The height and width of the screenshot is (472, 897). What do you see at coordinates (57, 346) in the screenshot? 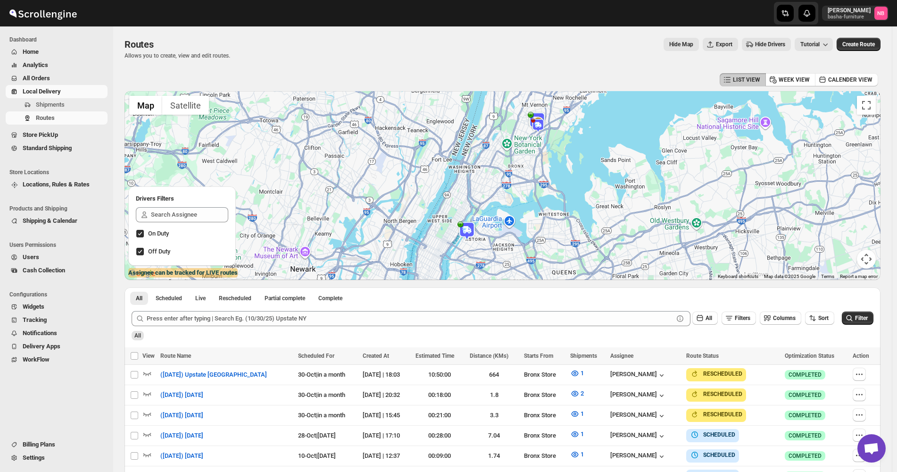
I see `button: Delivery Apps` at bounding box center [57, 346].